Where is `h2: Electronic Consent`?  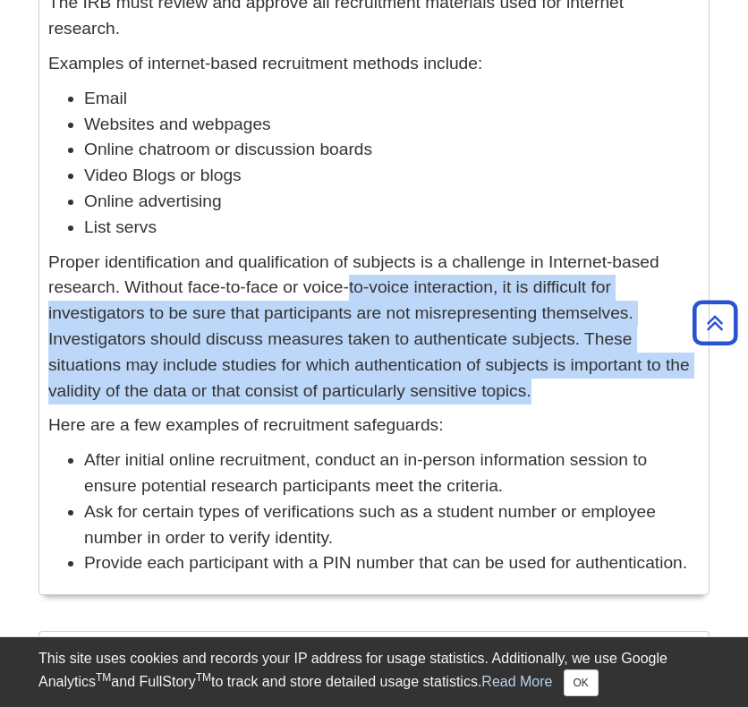 h2: Electronic Consent is located at coordinates (374, 655).